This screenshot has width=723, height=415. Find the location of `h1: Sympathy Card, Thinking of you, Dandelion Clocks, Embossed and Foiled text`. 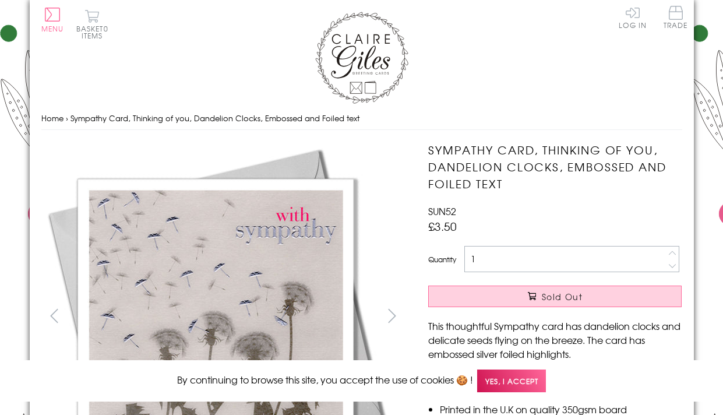

h1: Sympathy Card, Thinking of you, Dandelion Clocks, Embossed and Foiled text is located at coordinates (554, 167).